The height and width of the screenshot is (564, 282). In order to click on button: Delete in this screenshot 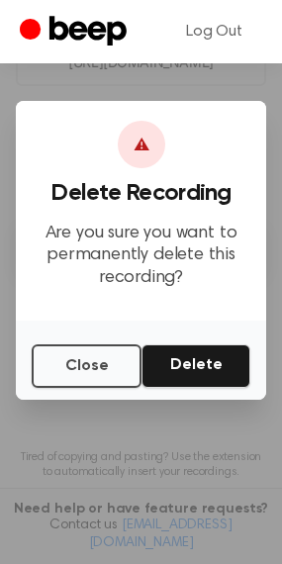, I will do `click(196, 366)`.